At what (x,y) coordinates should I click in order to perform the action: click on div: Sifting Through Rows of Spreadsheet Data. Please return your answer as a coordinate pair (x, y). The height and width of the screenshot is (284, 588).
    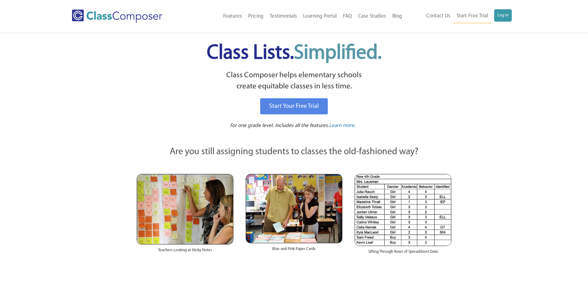
    Looking at the image, I should click on (403, 253).